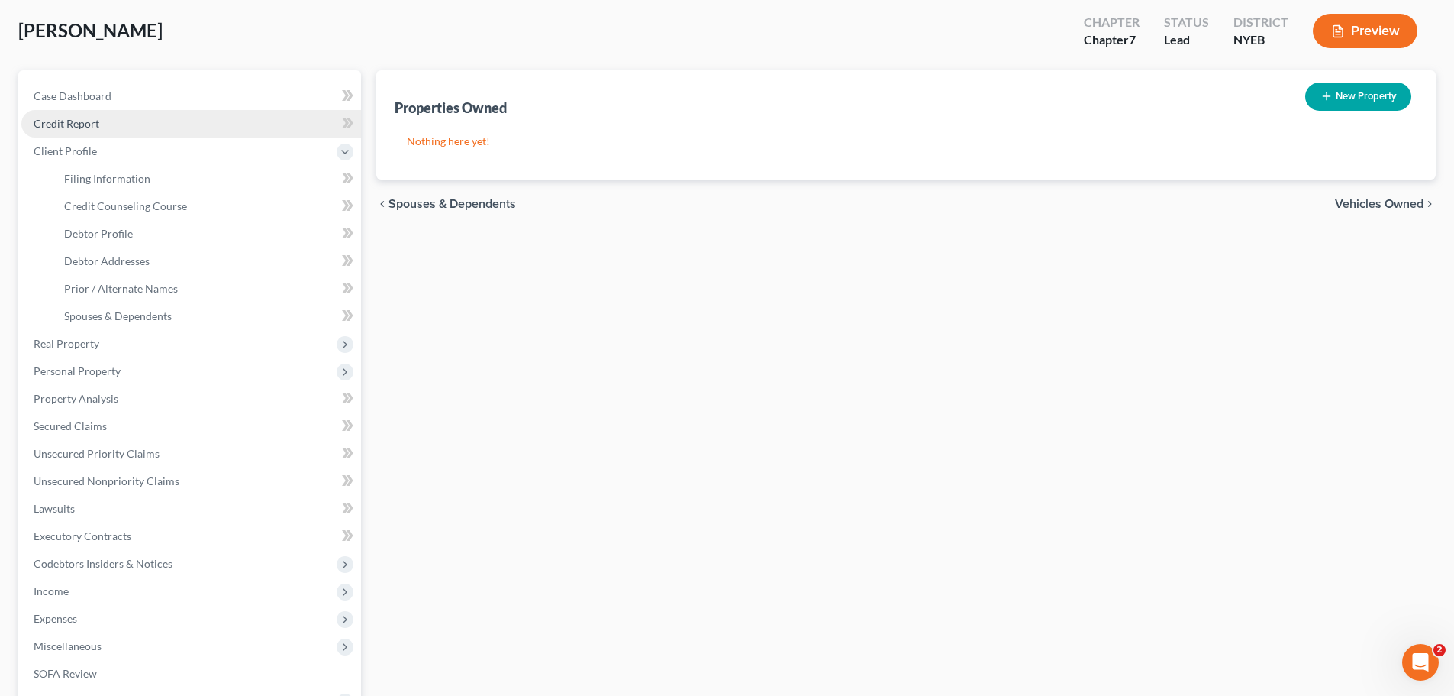 This screenshot has width=1454, height=696. Describe the element at coordinates (206, 289) in the screenshot. I see `a: Prior / Alternate Names` at that location.